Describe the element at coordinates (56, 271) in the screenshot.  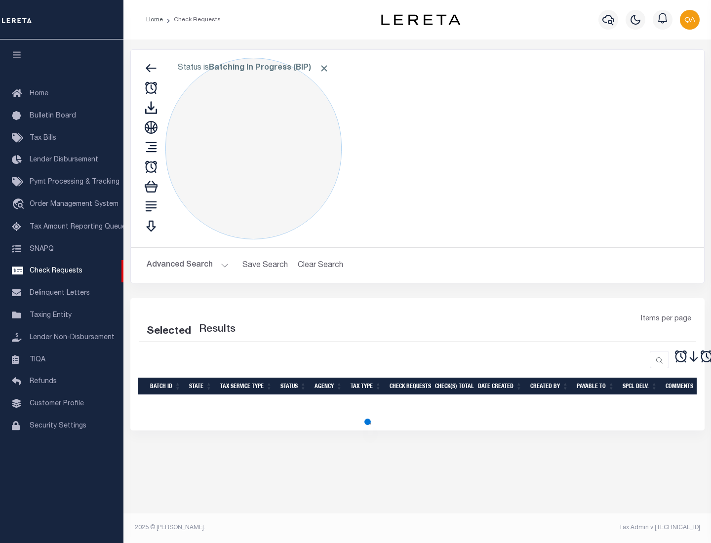
I see `span: Check Requests` at that location.